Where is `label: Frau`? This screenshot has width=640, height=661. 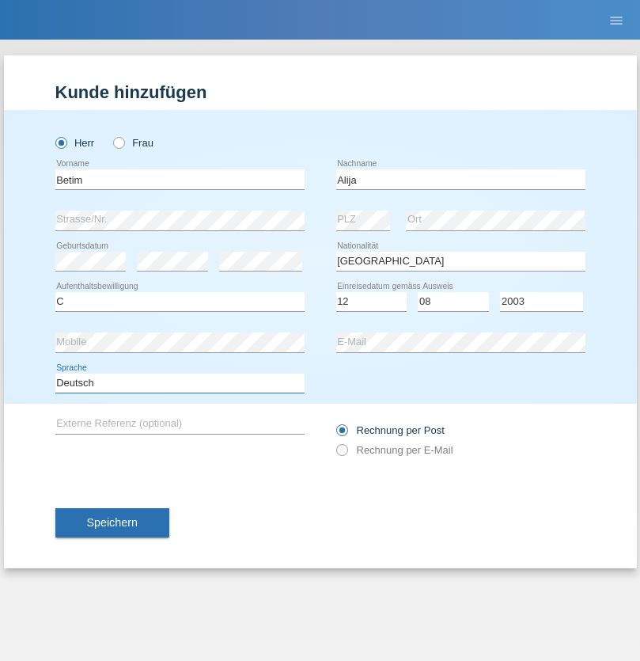
label: Frau is located at coordinates (133, 143).